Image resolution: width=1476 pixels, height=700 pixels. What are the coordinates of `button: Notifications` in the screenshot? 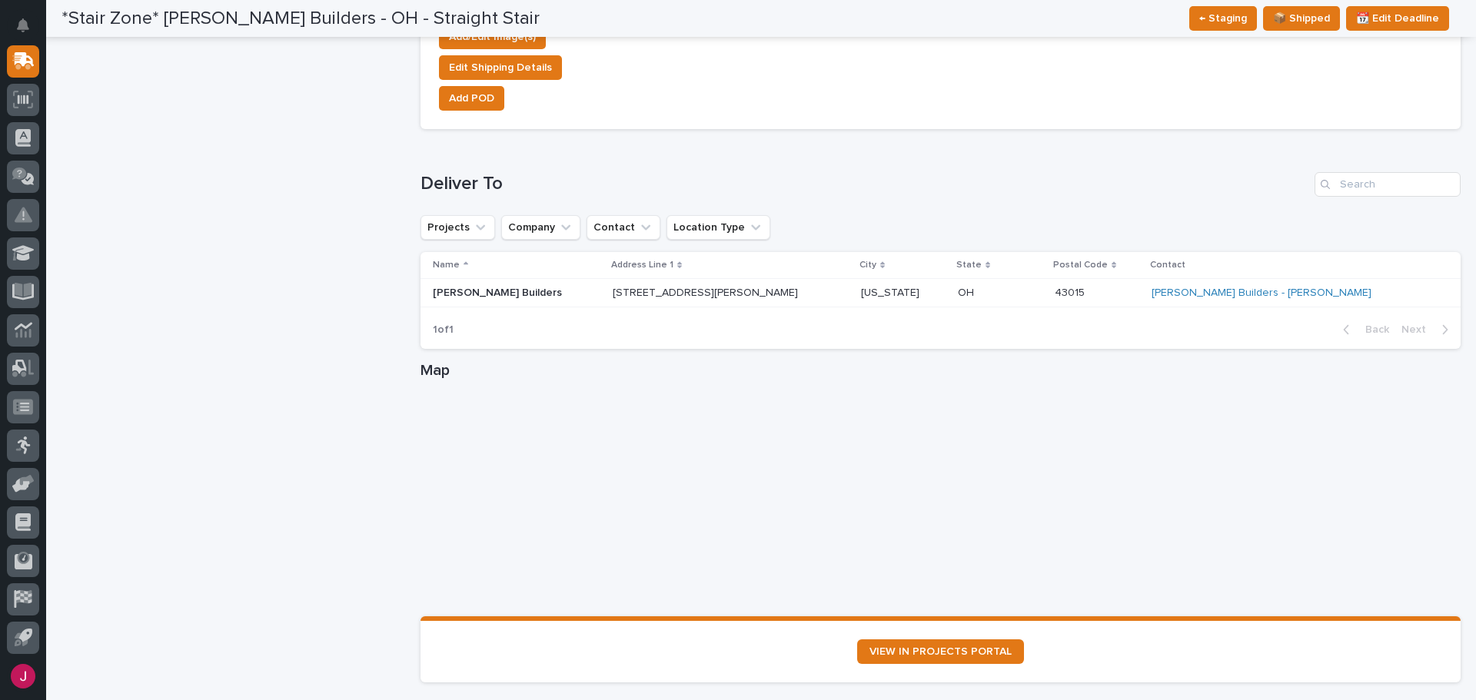 It's located at (23, 25).